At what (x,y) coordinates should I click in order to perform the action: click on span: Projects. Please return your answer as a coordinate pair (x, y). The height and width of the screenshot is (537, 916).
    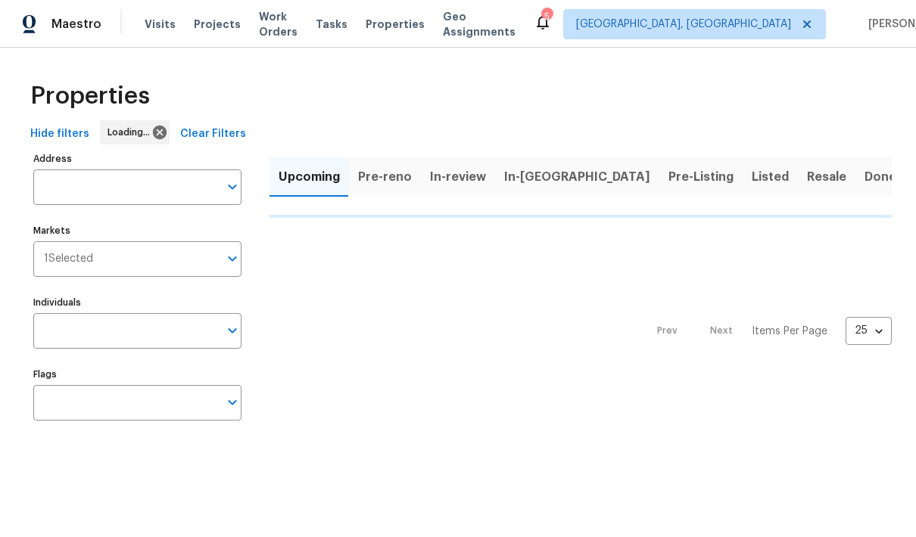
    Looking at the image, I should click on (217, 24).